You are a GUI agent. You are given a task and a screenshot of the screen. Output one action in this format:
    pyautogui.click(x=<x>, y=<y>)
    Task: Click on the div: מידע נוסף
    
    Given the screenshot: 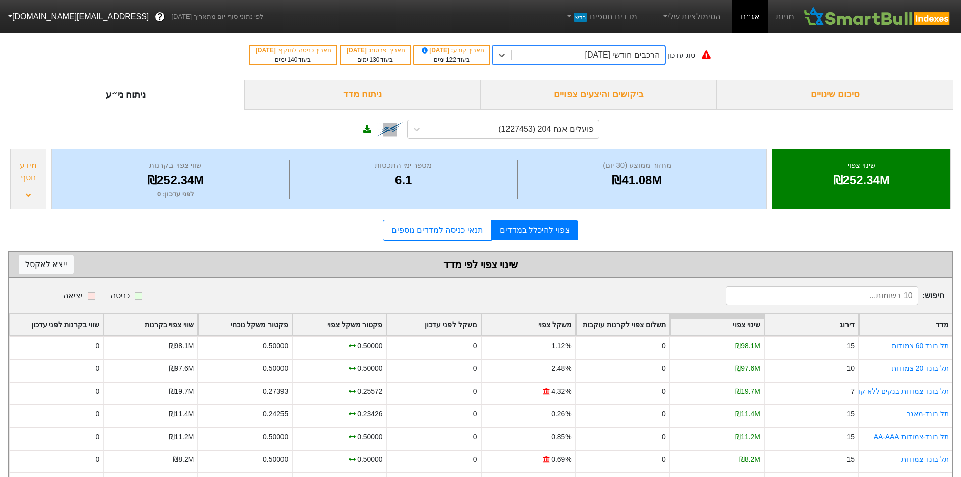 What is the action you would take?
    pyautogui.click(x=28, y=171)
    